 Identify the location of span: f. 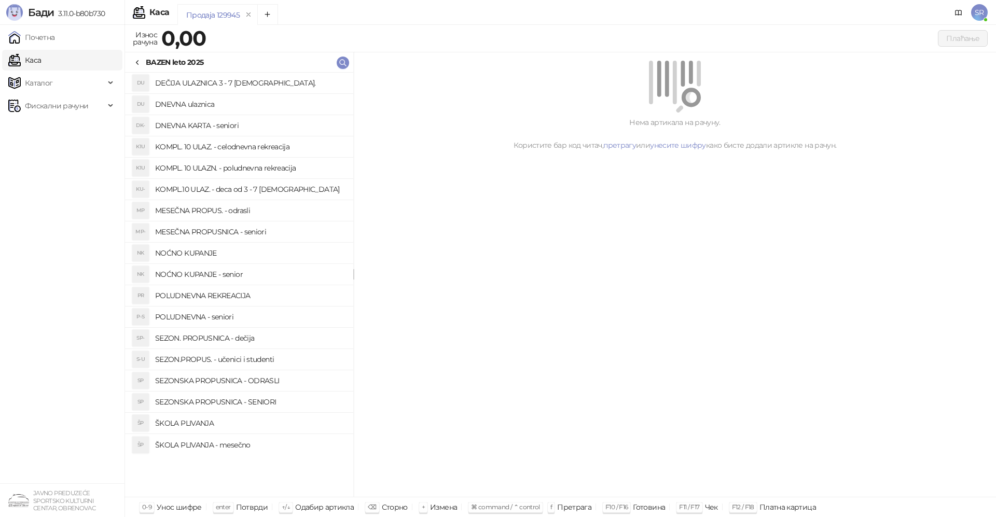
(551, 507).